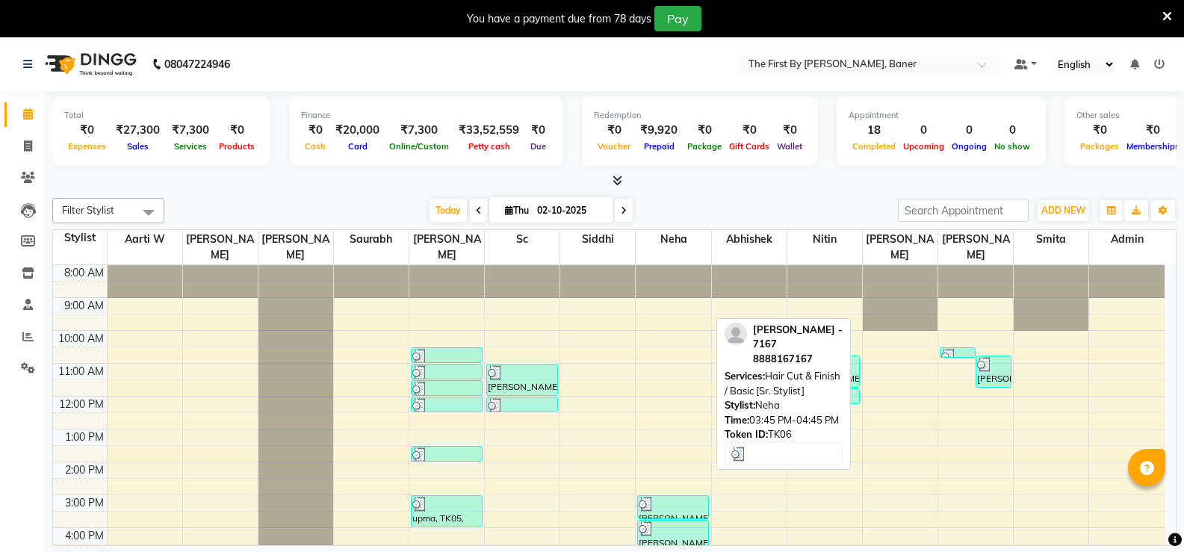 This screenshot has height=552, width=1184. Describe the element at coordinates (614, 146) in the screenshot. I see `span: Voucher` at that location.